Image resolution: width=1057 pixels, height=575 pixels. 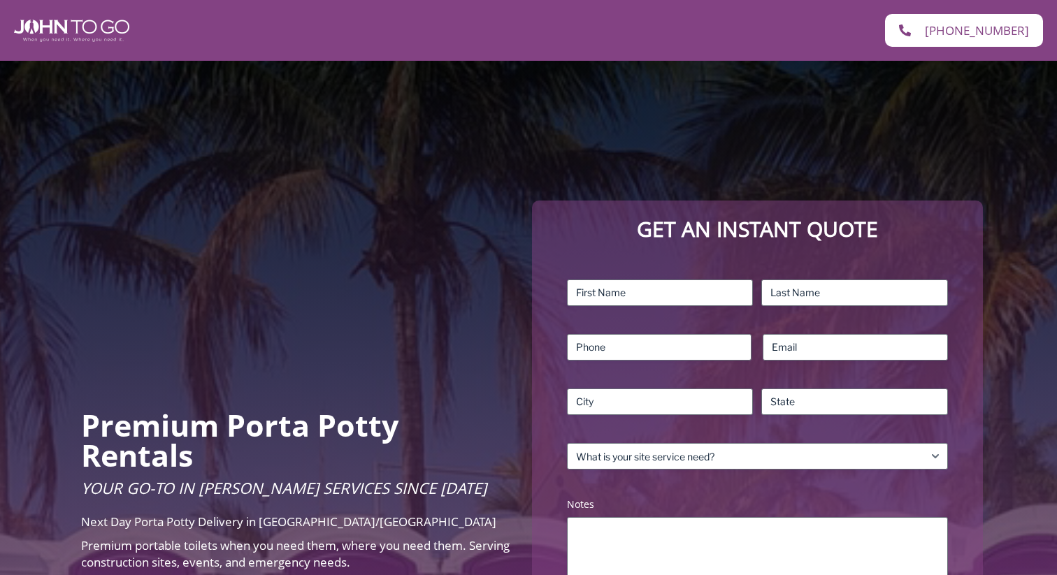 What do you see at coordinates (855, 347) in the screenshot?
I see `input: Email` at bounding box center [855, 347].